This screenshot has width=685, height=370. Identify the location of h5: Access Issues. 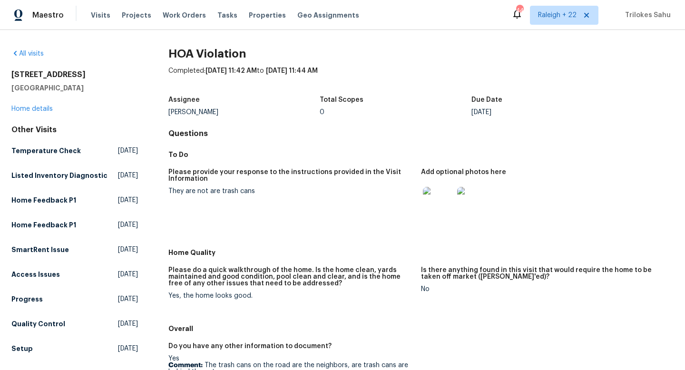
(36, 275).